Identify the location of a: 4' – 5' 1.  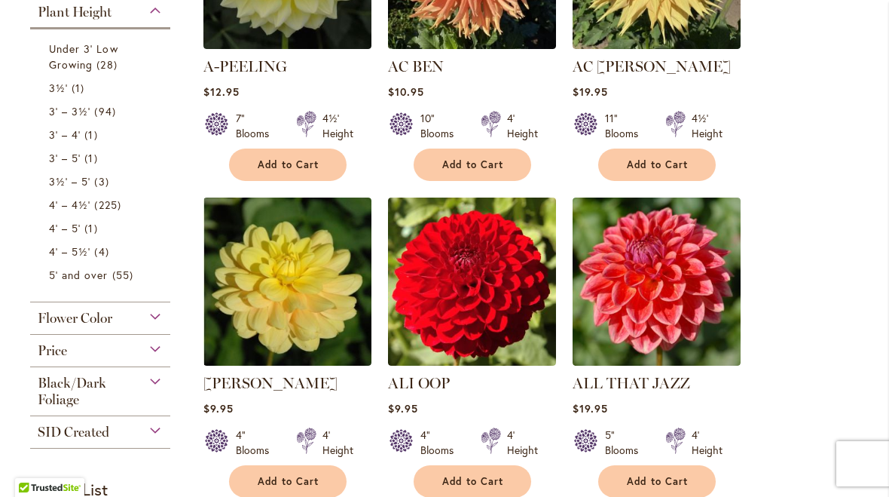
(102, 228).